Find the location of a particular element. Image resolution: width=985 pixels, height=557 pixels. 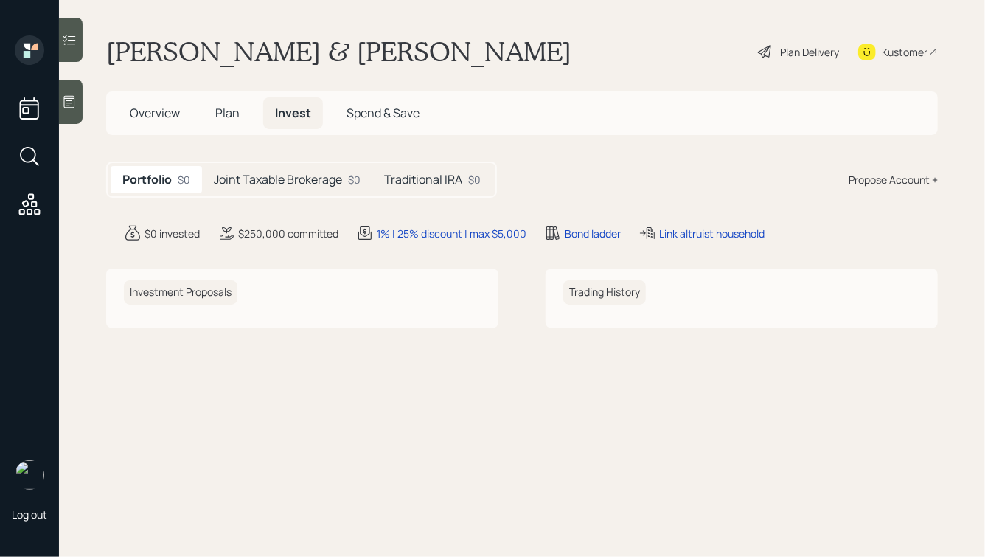

div: Link altruist household is located at coordinates (712, 233).